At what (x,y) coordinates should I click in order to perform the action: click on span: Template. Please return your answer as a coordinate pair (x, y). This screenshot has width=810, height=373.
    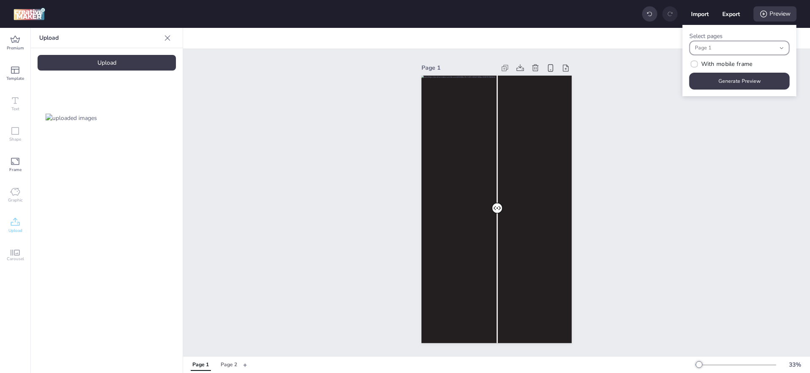
    Looking at the image, I should click on (15, 78).